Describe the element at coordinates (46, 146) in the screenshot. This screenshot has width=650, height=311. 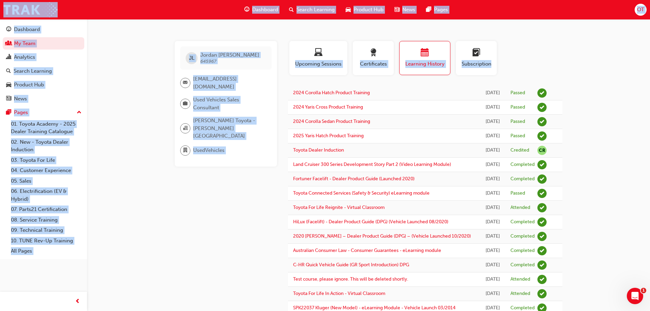
I see `a: 02. New - Toyota Dealer Induction` at that location.